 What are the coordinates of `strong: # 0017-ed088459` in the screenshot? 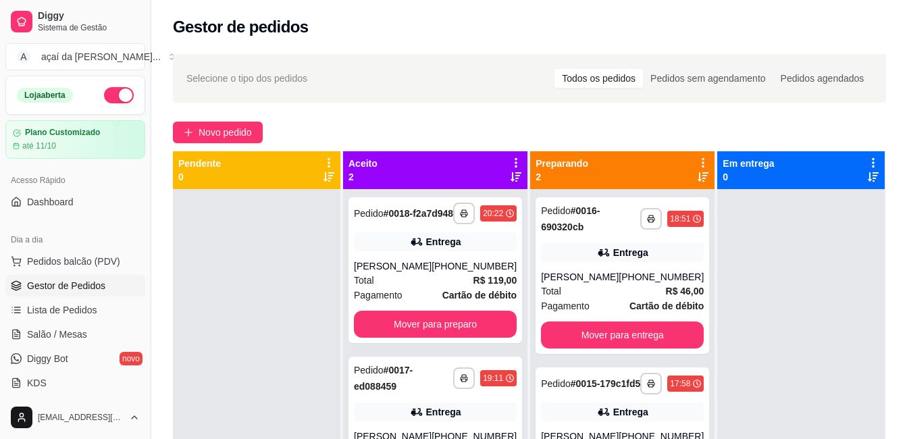 It's located at (383, 378).